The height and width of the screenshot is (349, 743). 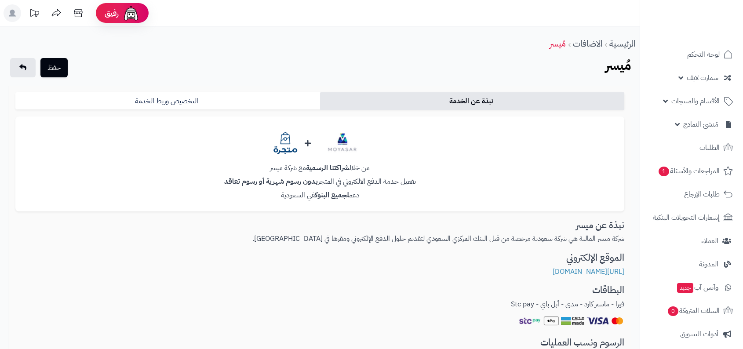 I want to click on p: تفعيل خدمة الدفع الالكتروني في المتجر, so click(x=319, y=181).